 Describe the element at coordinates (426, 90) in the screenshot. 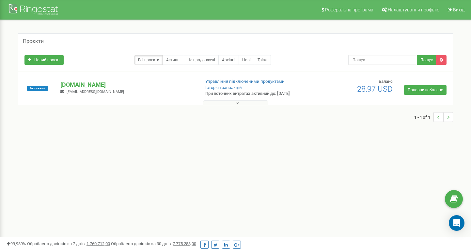

I see `a: Поповнити баланс` at that location.